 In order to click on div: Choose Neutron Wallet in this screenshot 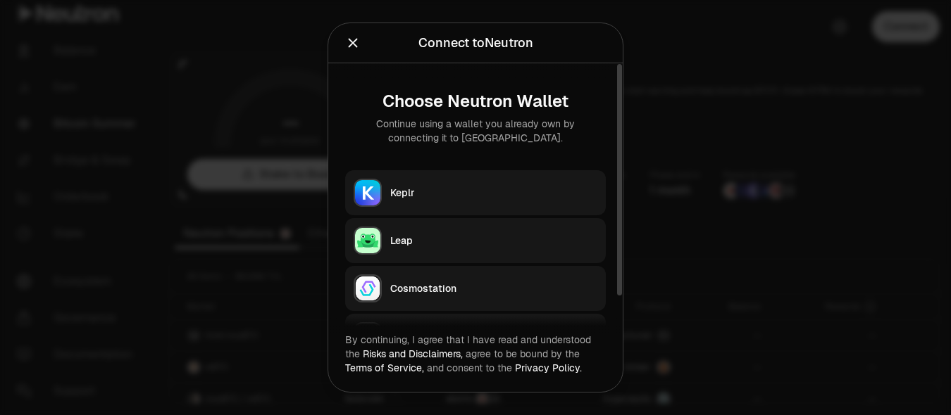, I will do `click(475, 101)`.